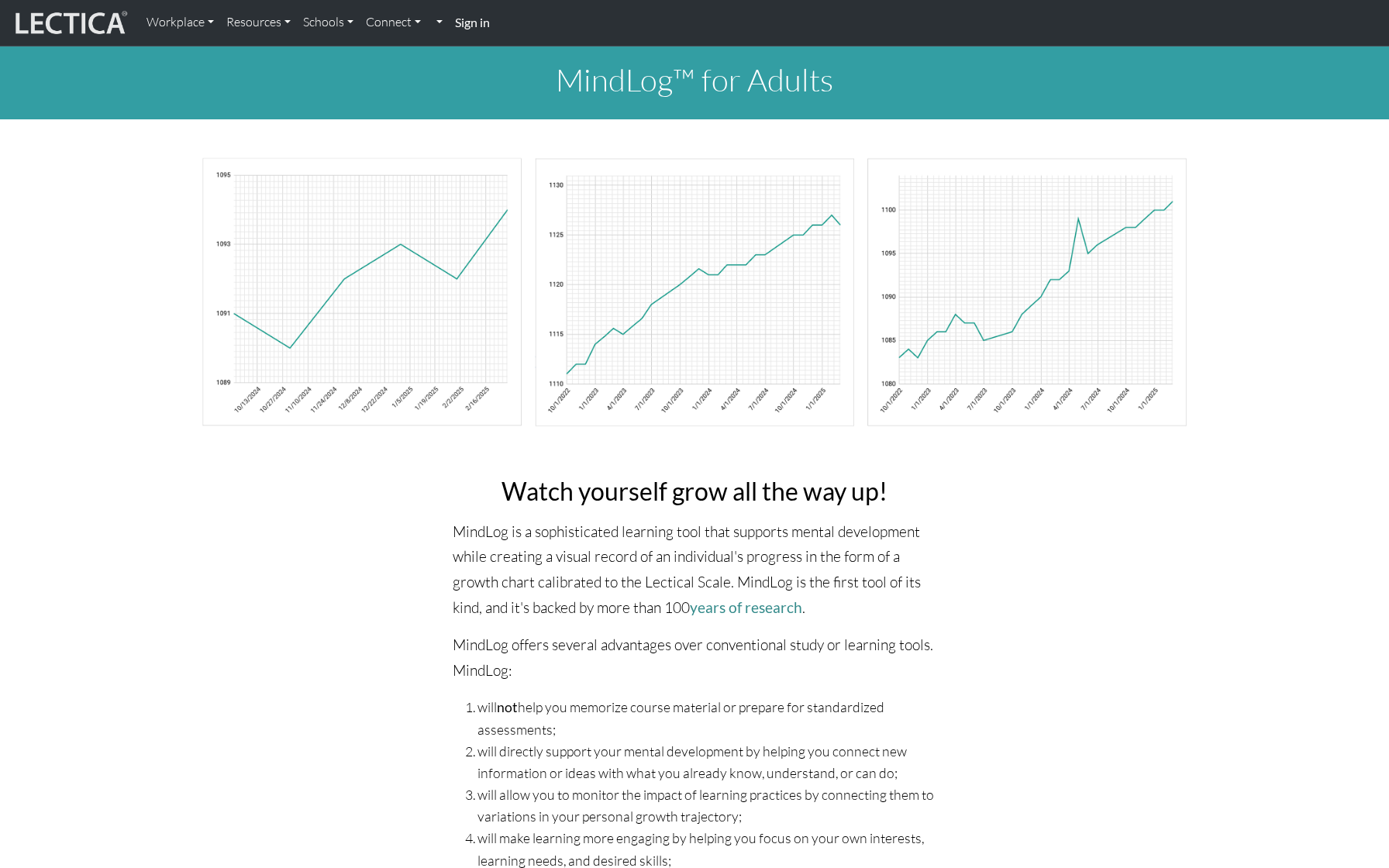 Image resolution: width=1389 pixels, height=868 pixels. I want to click on img: mindlog-chart-banner-adult.png, so click(694, 292).